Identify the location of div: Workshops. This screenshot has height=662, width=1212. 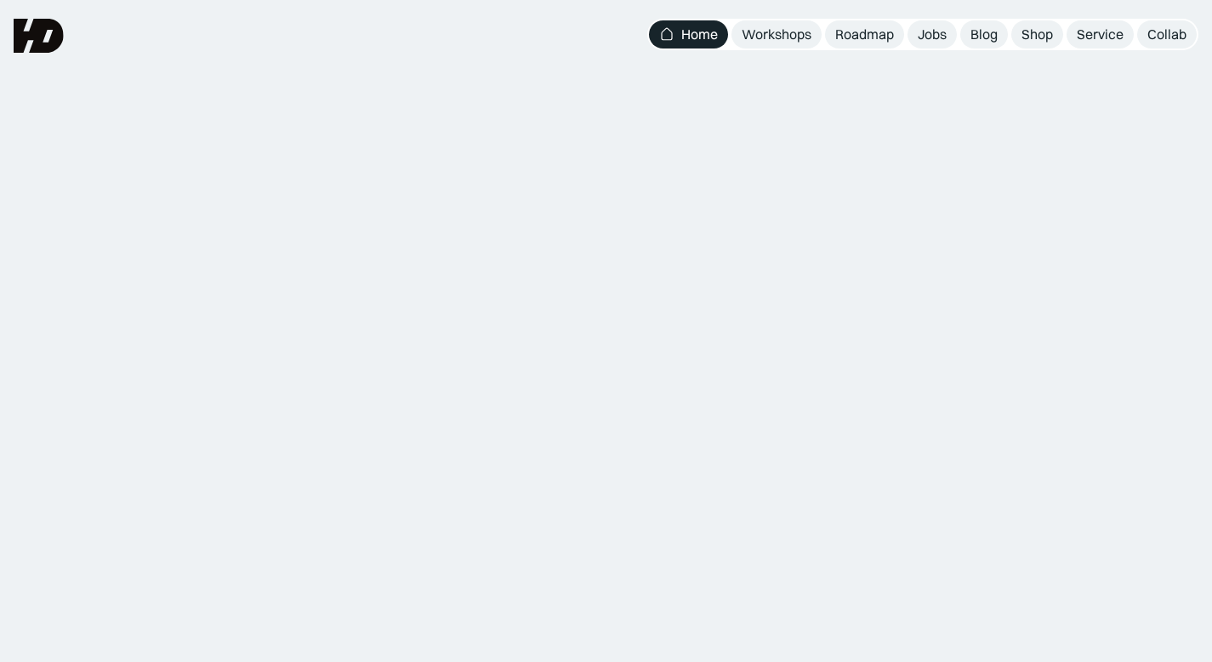
(777, 34).